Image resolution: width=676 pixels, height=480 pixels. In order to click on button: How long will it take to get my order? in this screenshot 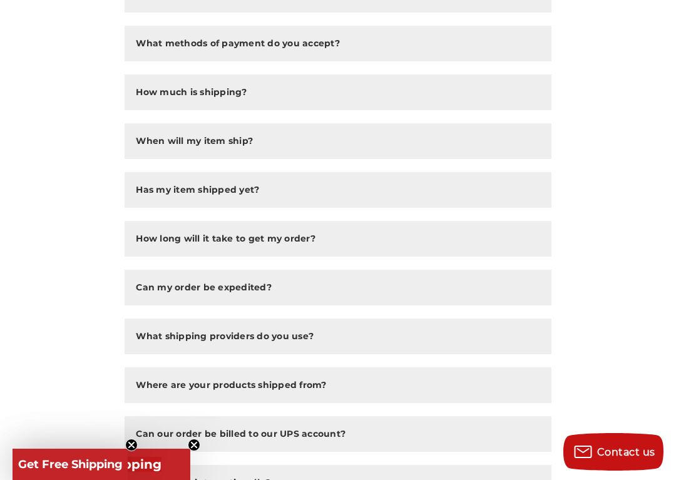, I will do `click(337, 238)`.